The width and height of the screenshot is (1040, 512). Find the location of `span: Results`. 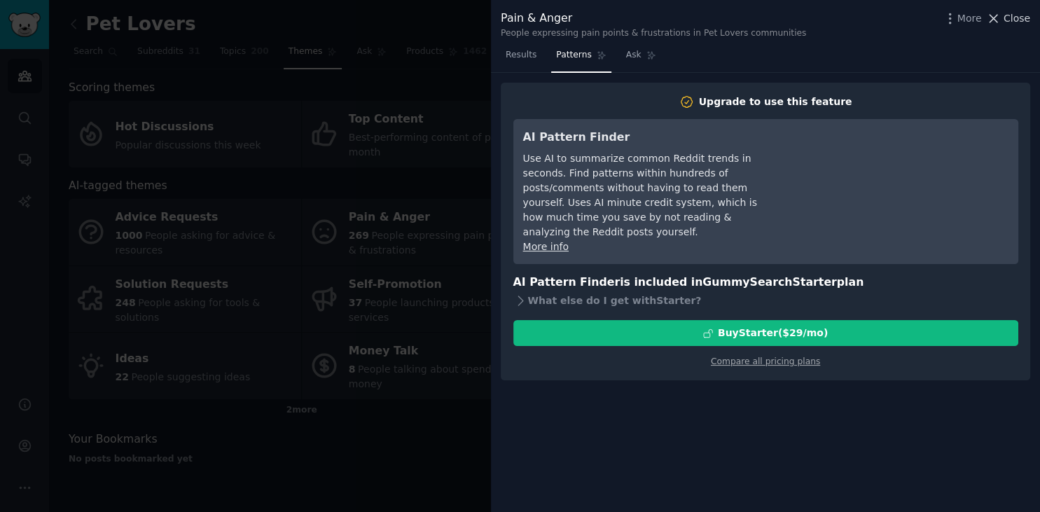

span: Results is located at coordinates (521, 55).